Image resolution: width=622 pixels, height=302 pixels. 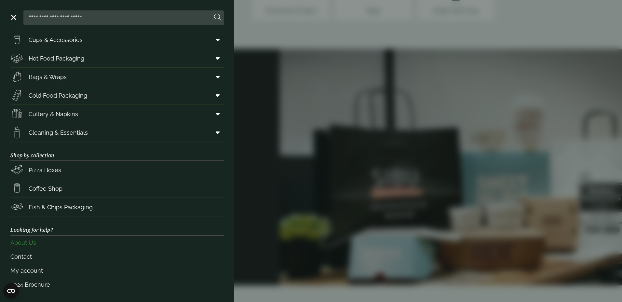 I want to click on h3: Shop by collection, so click(x=117, y=151).